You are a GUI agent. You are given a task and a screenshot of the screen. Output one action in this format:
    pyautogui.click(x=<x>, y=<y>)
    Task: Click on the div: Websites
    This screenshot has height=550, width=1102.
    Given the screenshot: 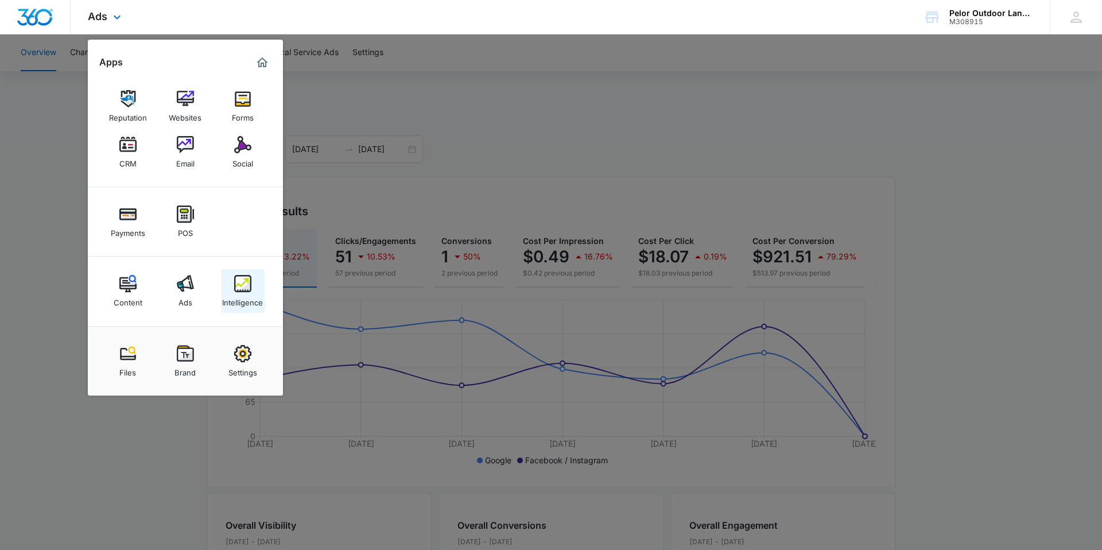 What is the action you would take?
    pyautogui.click(x=185, y=115)
    